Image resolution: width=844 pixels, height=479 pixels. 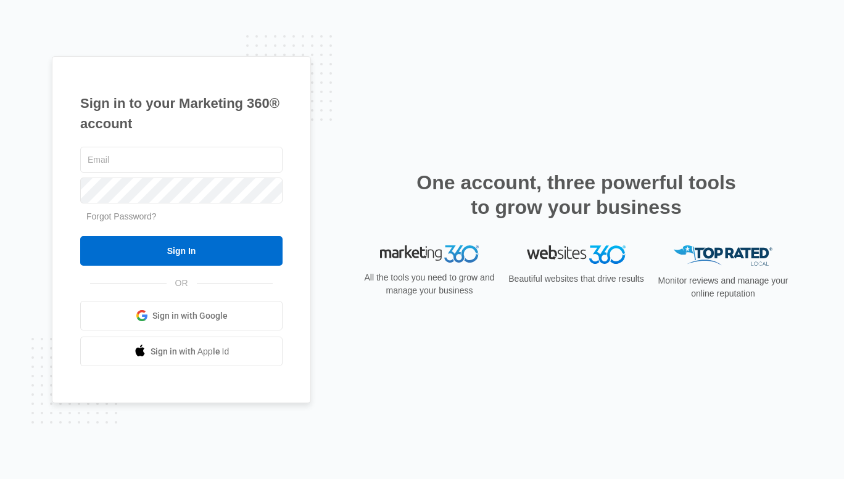 I want to click on p: Monitor reviews and manage your online reputation, so click(x=723, y=288).